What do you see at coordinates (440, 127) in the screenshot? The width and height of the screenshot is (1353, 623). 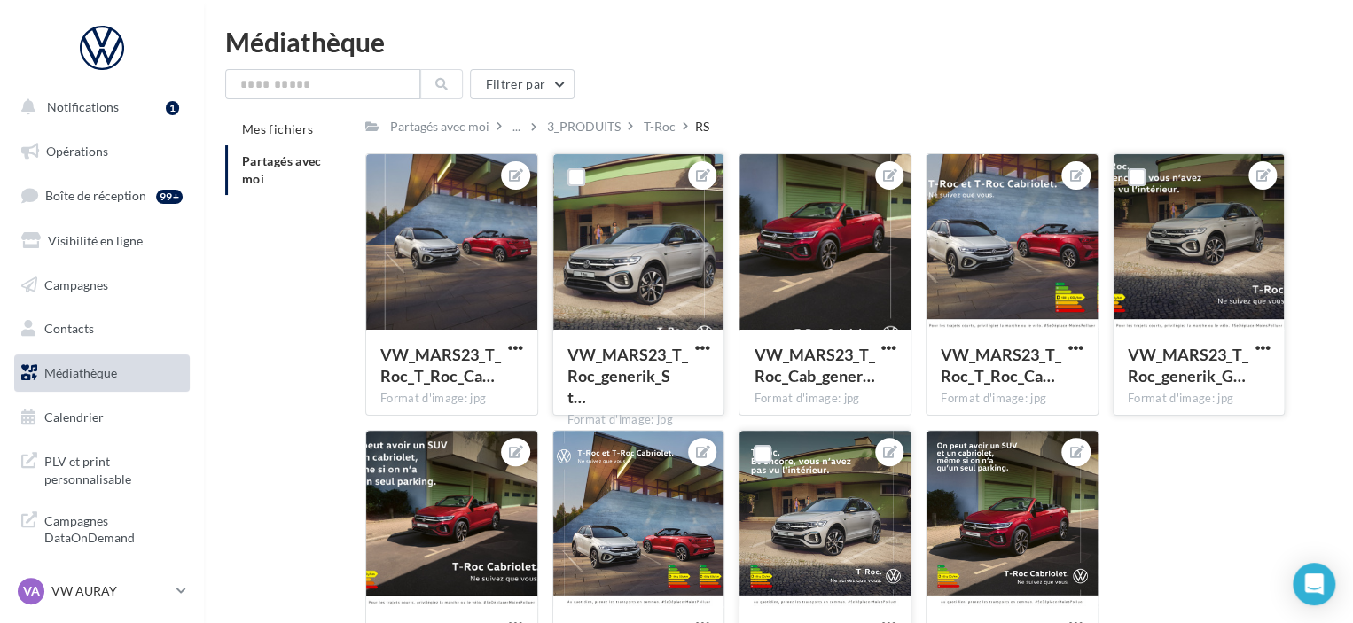 I see `div: Partagés avec moi` at bounding box center [440, 127].